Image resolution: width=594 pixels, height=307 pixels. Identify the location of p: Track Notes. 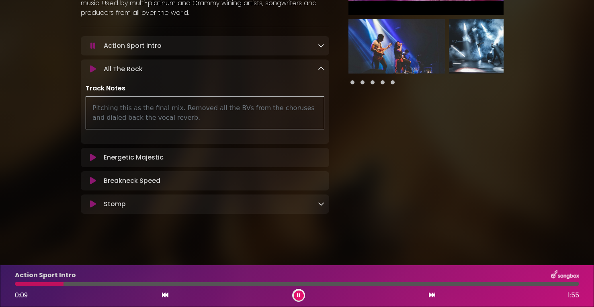
(205, 88).